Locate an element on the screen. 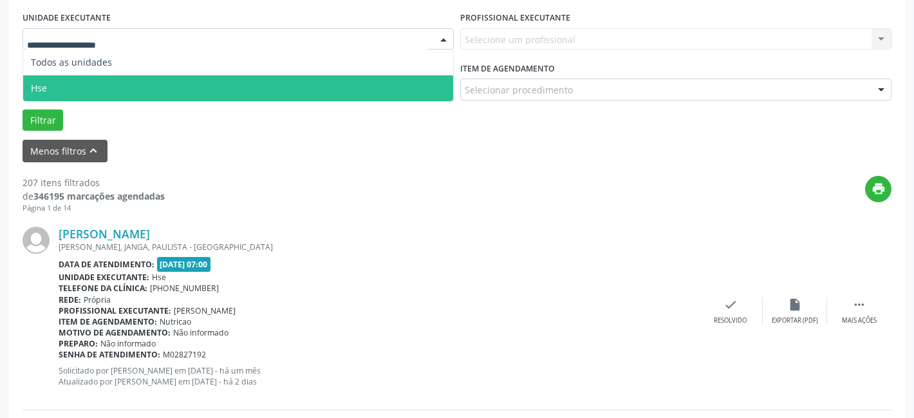 This screenshot has height=418, width=914. b: Rede: is located at coordinates (70, 299).